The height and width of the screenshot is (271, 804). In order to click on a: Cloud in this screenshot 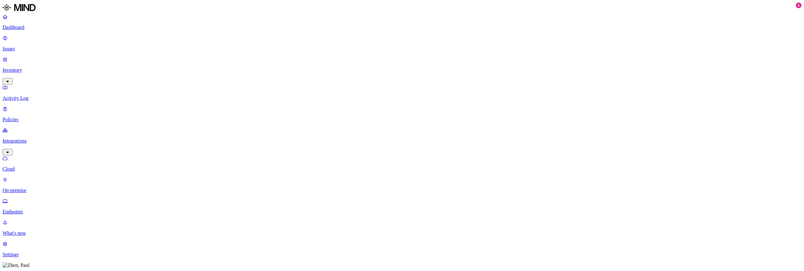, I will do `click(402, 164)`.